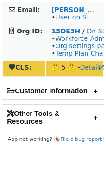  Describe the element at coordinates (30, 31) in the screenshot. I see `strong: Org ID:` at that location.